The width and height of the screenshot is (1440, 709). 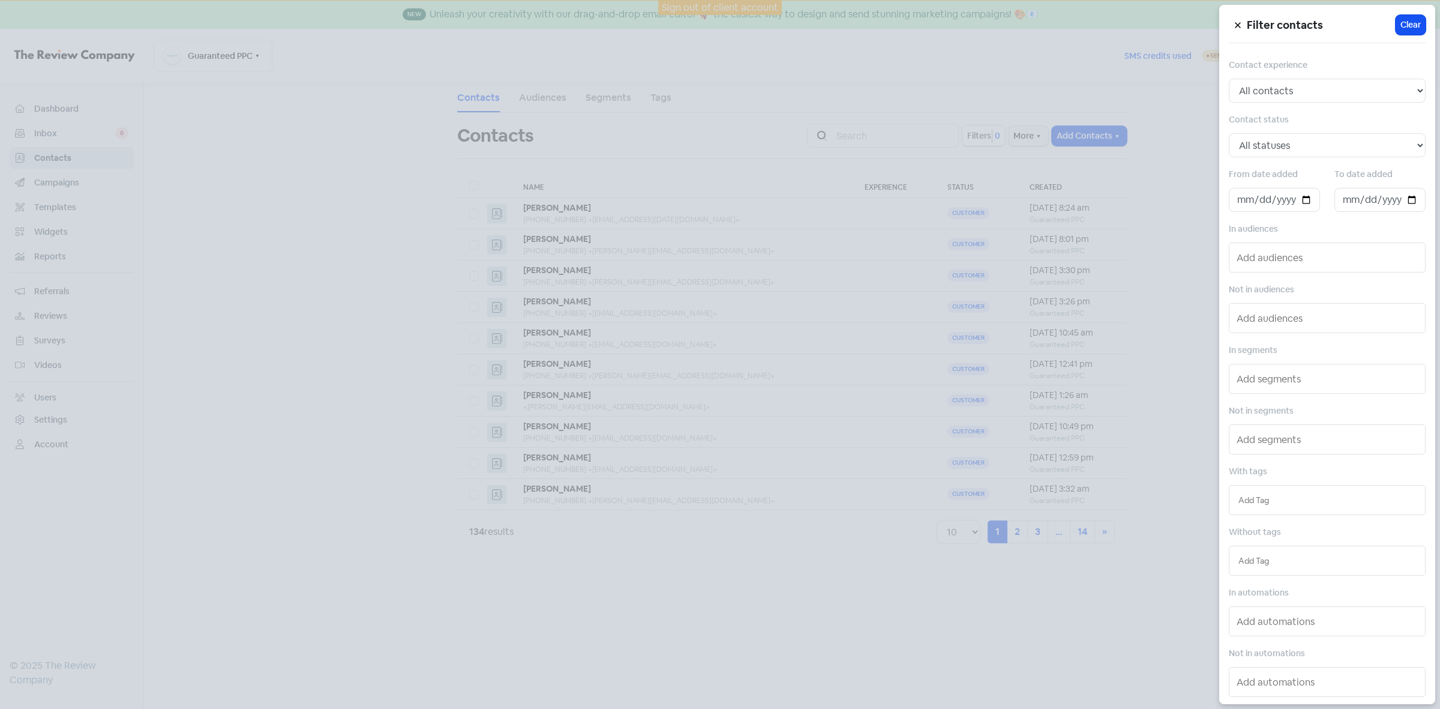 I want to click on label: In audiences, so click(x=1253, y=229).